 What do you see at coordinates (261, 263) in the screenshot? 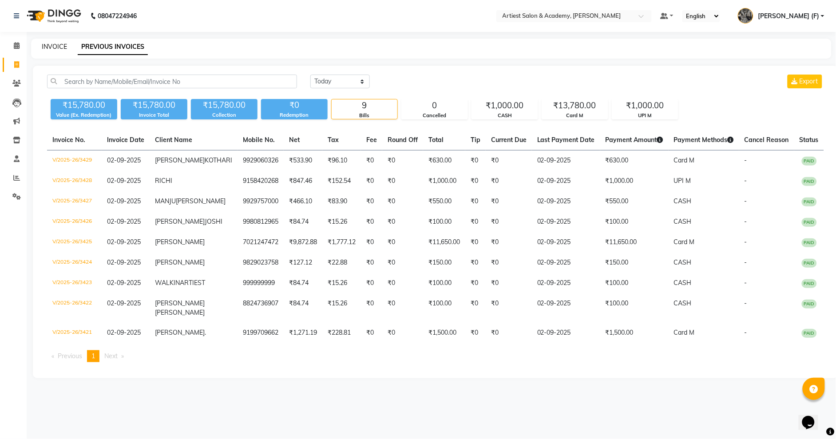
I see `td: 9829023758` at bounding box center [261, 263].